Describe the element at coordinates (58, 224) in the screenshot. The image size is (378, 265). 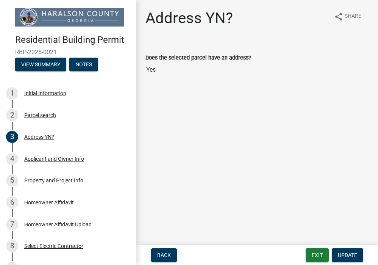
I see `div: Homeowner Affidavit Upload` at that location.